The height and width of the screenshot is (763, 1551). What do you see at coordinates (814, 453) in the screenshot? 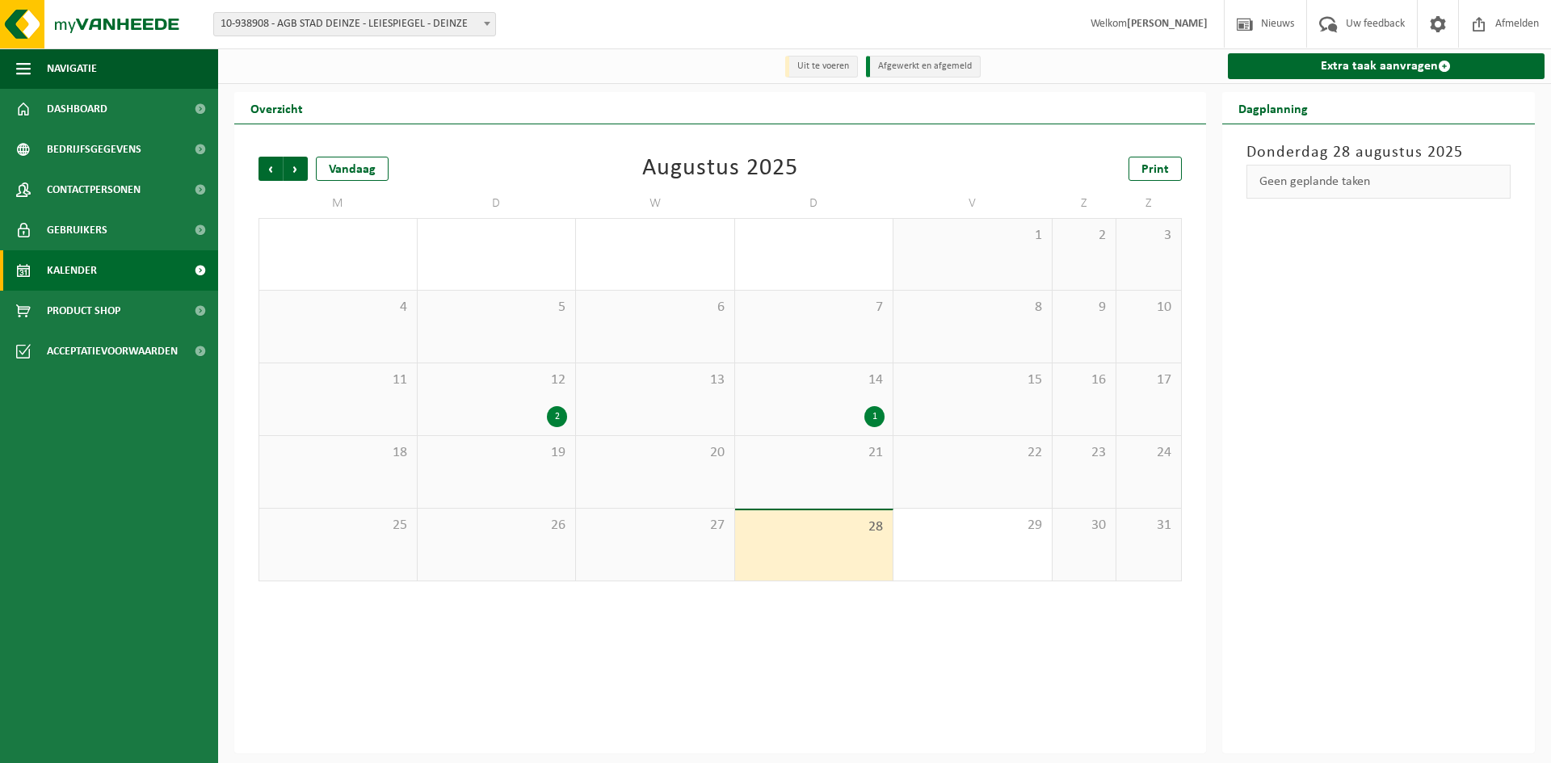
I see `span: 21` at bounding box center [814, 453].